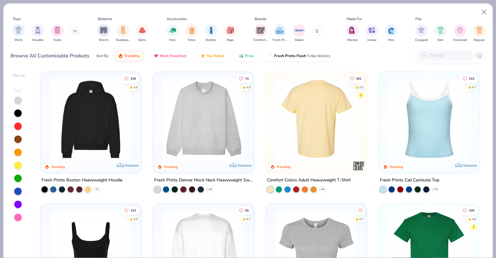  Describe the element at coordinates (261, 40) in the screenshot. I see `span: Comfort Colors` at that location.